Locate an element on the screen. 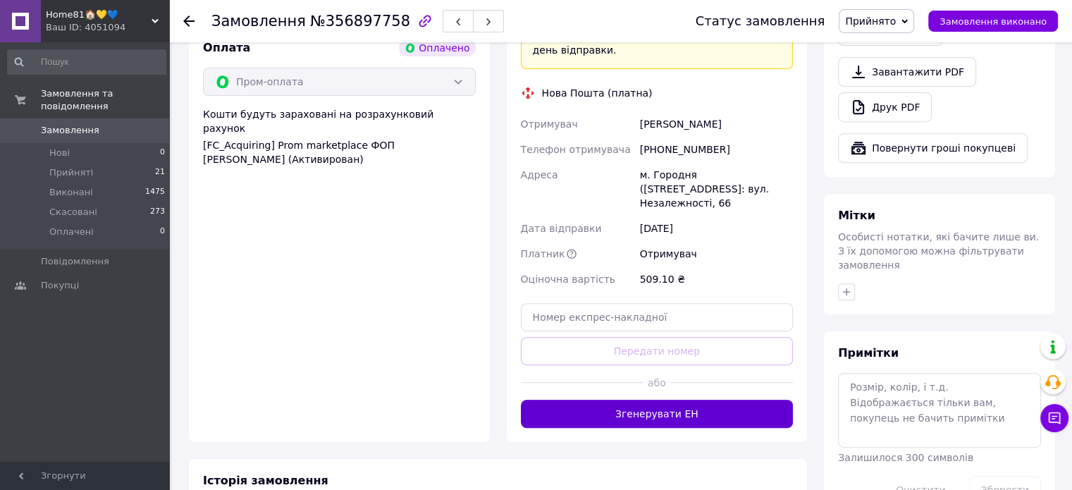 Image resolution: width=1072 pixels, height=490 pixels. input: Пошук is located at coordinates (87, 62).